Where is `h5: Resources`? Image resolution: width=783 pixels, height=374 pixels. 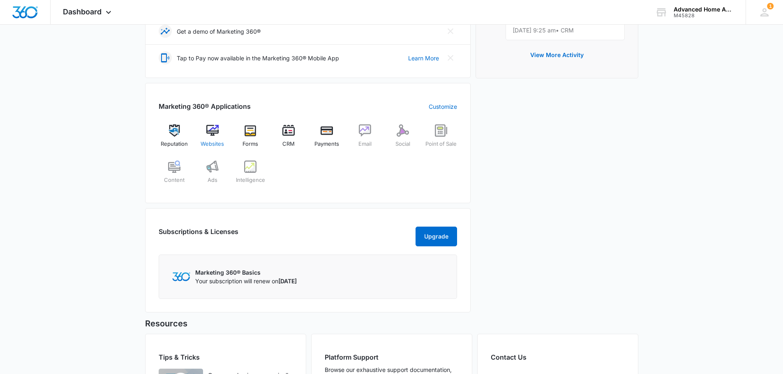
h5: Resources is located at coordinates (392, 324).